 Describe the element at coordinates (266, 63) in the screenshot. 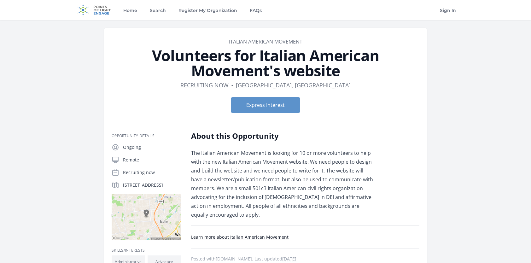

I see `h1: Volunteers for Italian American Movement's website` at that location.